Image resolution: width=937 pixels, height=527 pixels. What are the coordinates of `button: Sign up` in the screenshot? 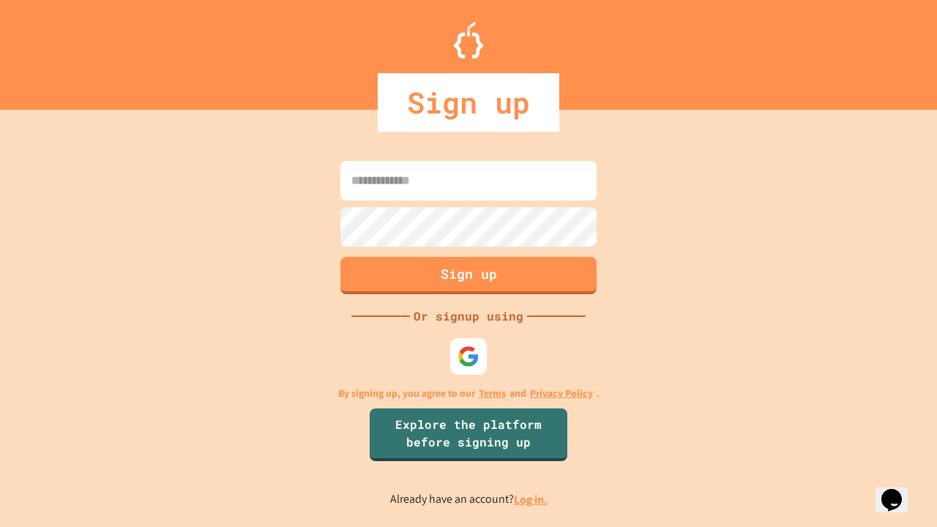 It's located at (469, 275).